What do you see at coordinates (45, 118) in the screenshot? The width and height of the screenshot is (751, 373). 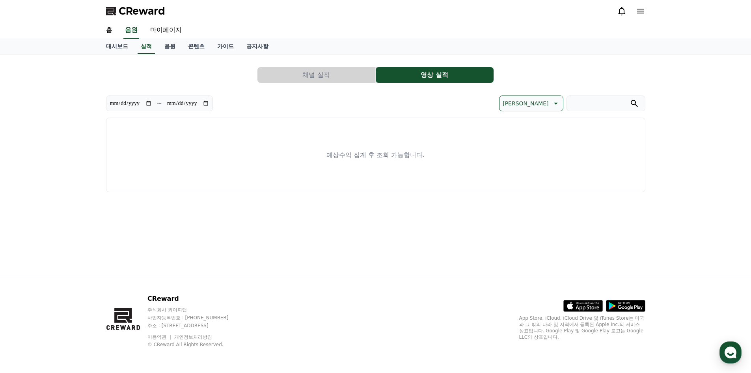 I see `span: 메시지를 입력하세요.` at bounding box center [45, 118].